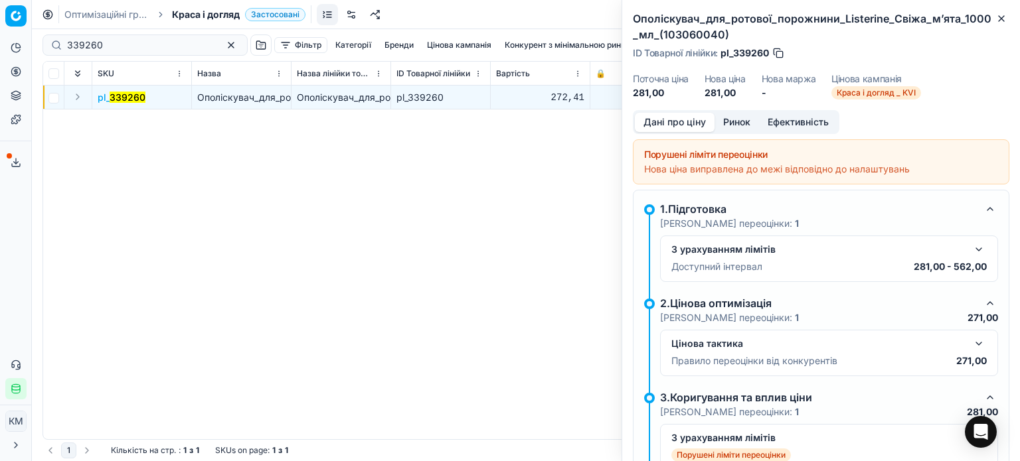  I want to click on span: КM, so click(16, 422).